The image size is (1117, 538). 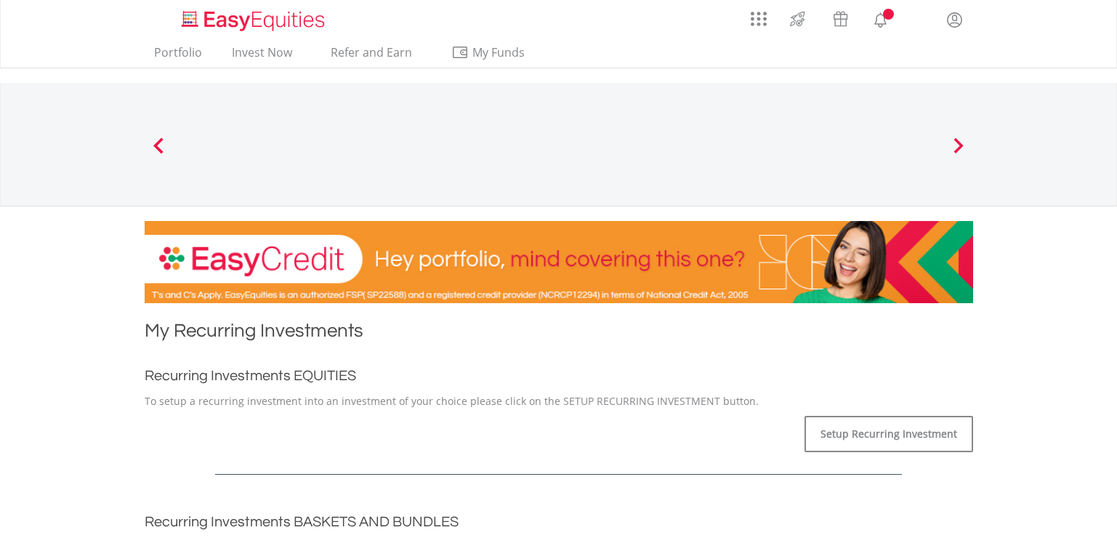 What do you see at coordinates (372, 52) in the screenshot?
I see `span: Refer and Earn` at bounding box center [372, 52].